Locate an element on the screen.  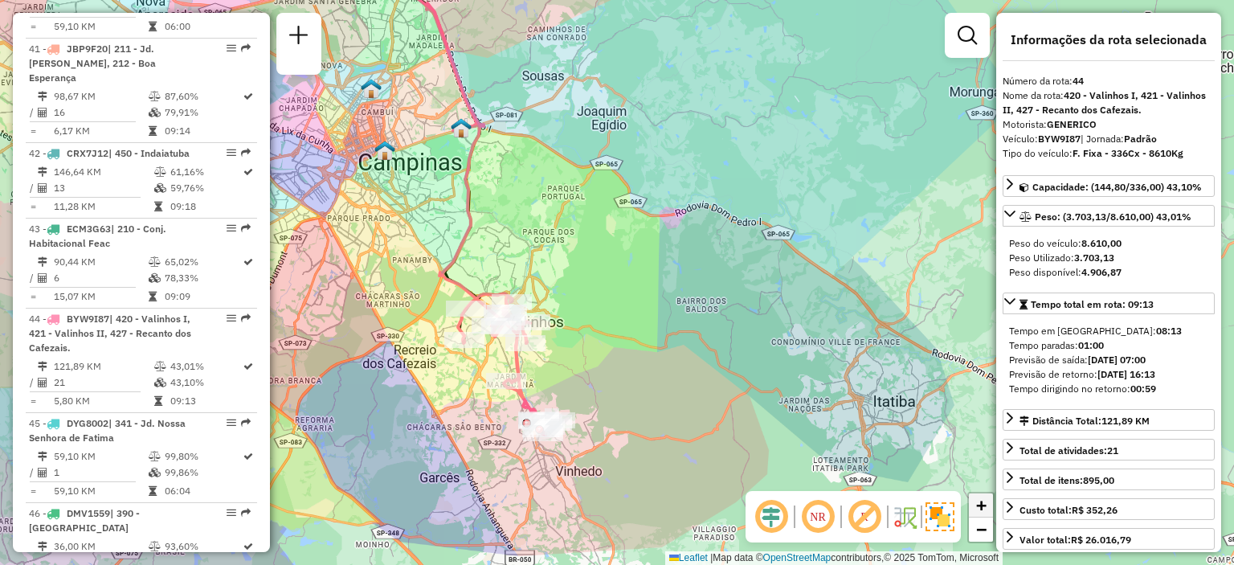
img: 602 UDC Light Taquaral is located at coordinates (371, 88).